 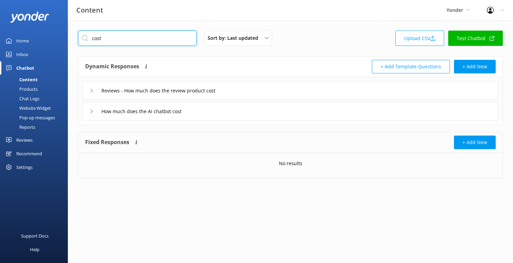 What do you see at coordinates (35, 249) in the screenshot?
I see `div: Help` at bounding box center [35, 249].